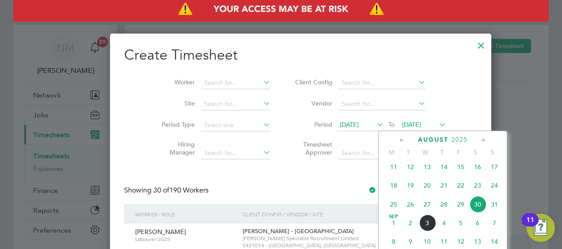  What do you see at coordinates (235, 125) in the screenshot?
I see `input: Select one` at bounding box center [235, 125].